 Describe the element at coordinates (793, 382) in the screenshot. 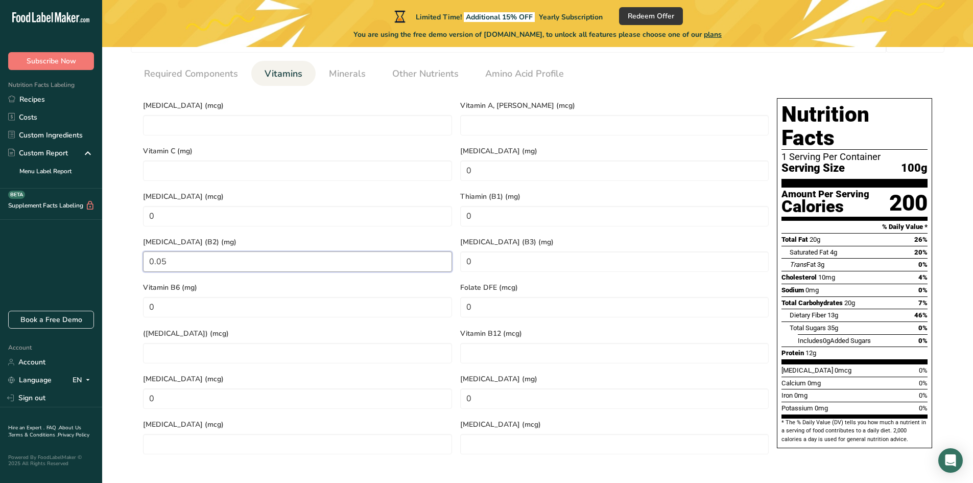

I see `span: Calcium` at that location.